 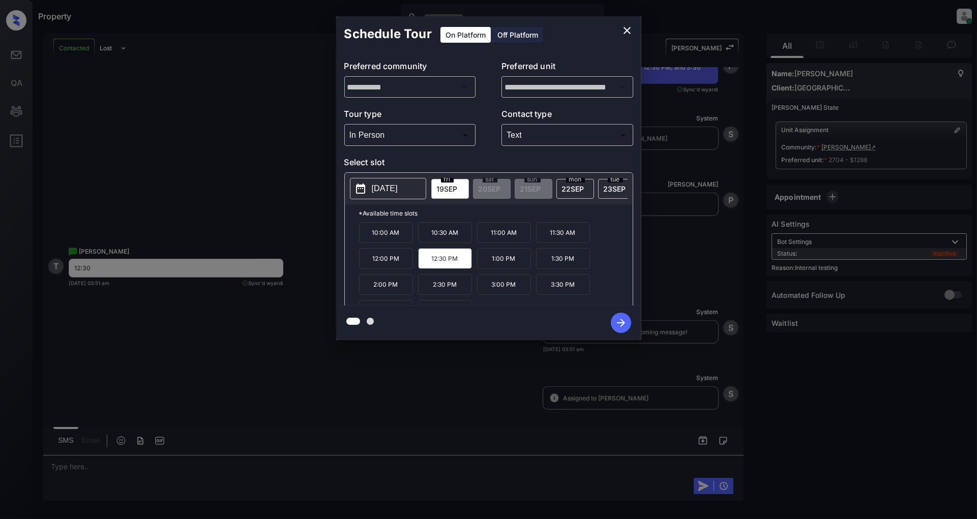 I want to click on span: mon, so click(x=575, y=179).